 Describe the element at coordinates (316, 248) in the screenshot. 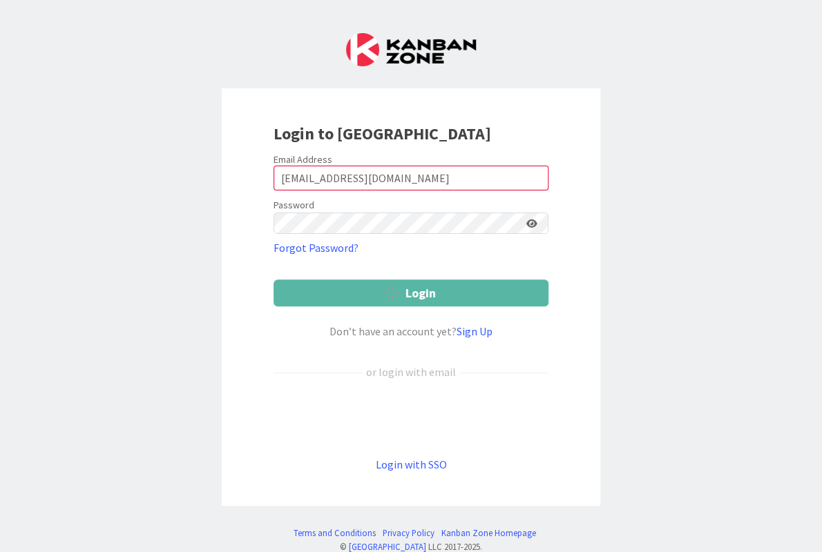

I see `a: Forgot Password?` at that location.